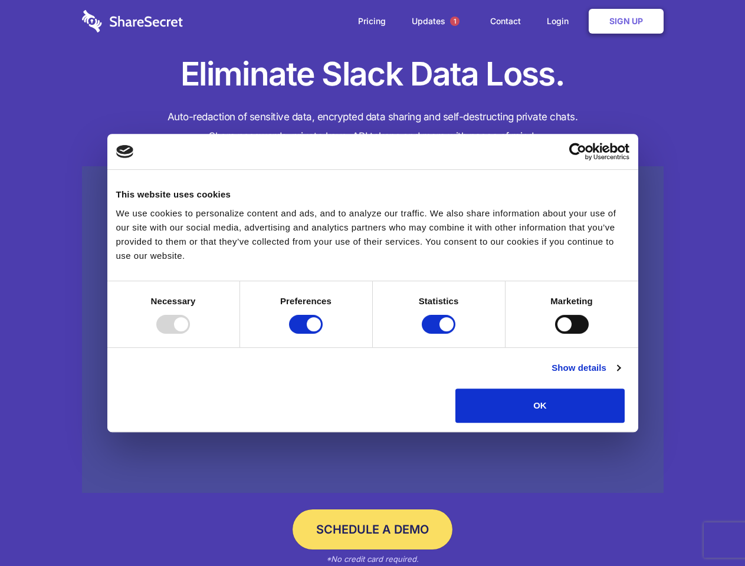 The width and height of the screenshot is (745, 566). I want to click on div: We use cookies to personalize content and ads, and to analyze our traffic. We also share informat..., so click(373, 235).